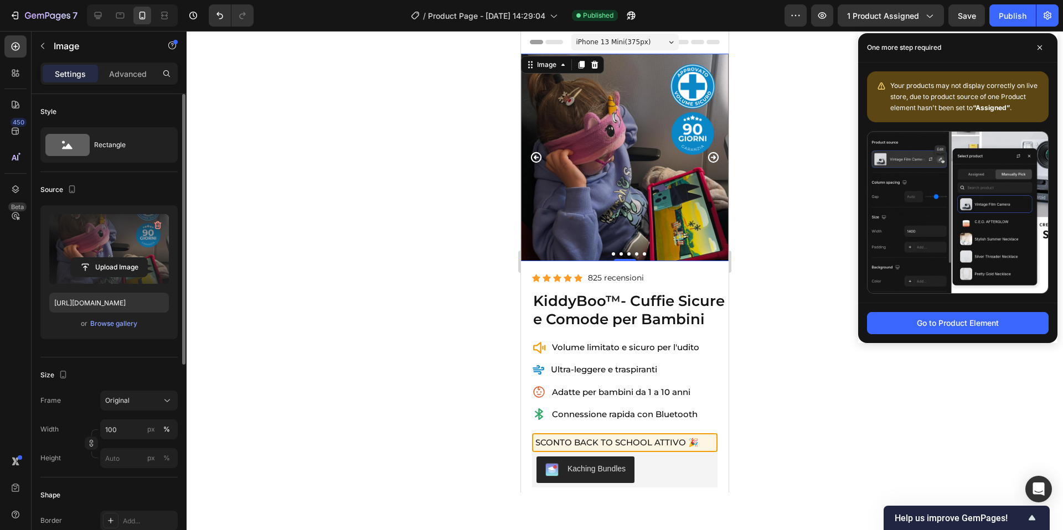  Describe the element at coordinates (25, 34) in the screenshot. I see `div: Image` at that location.